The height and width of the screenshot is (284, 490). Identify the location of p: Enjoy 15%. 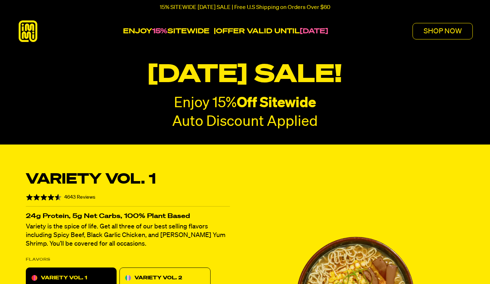
(245, 103).